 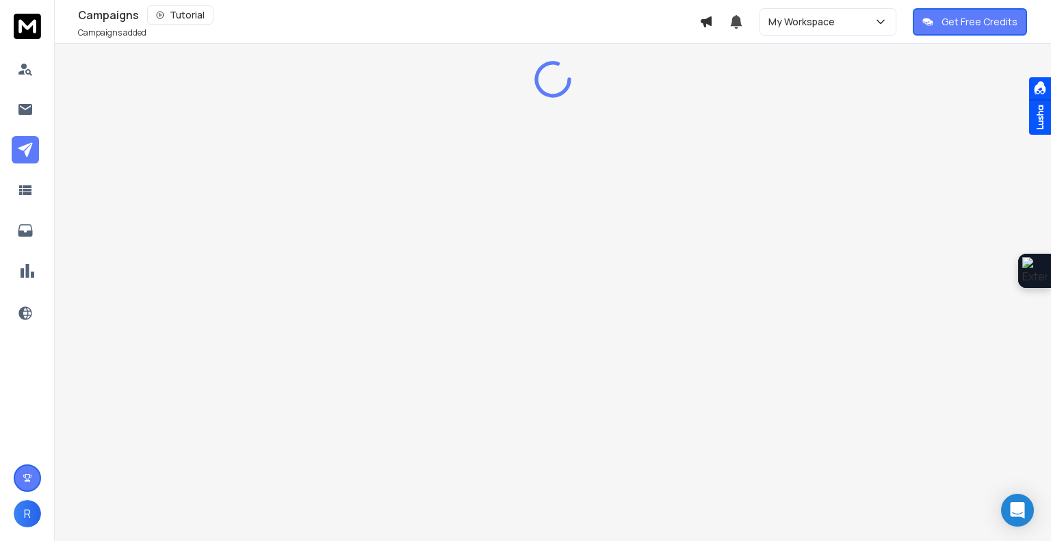 What do you see at coordinates (112, 33) in the screenshot?
I see `p: Campaigns added` at bounding box center [112, 33].